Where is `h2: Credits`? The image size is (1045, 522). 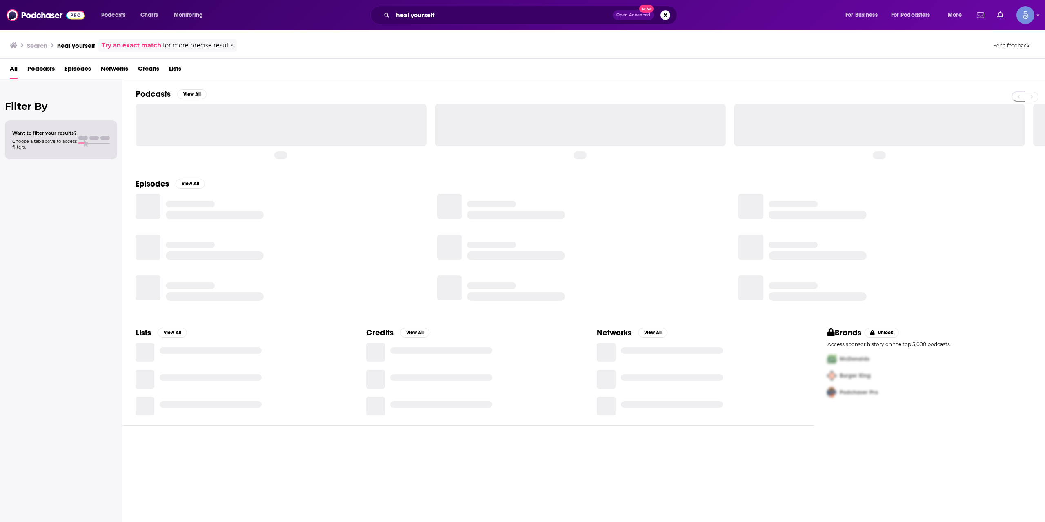 h2: Credits is located at coordinates (380, 333).